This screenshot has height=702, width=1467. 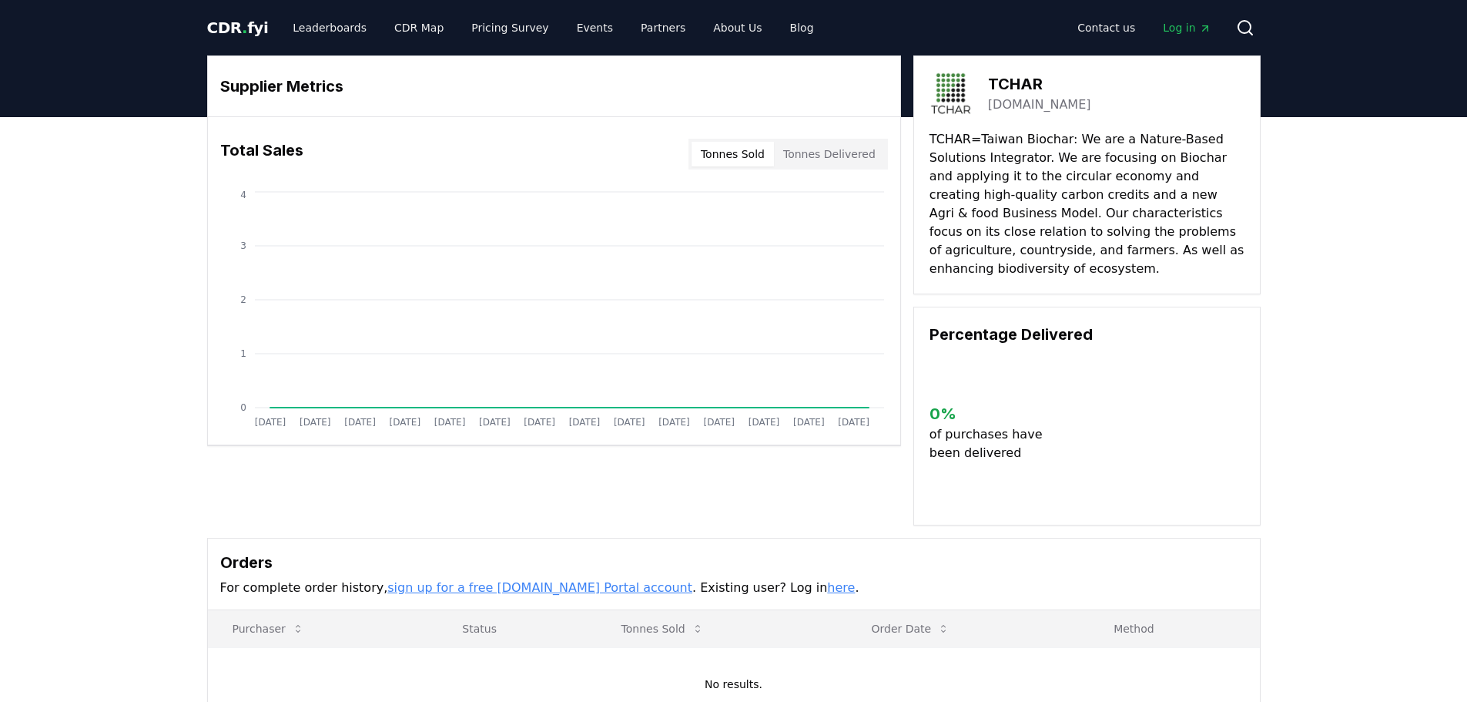 I want to click on button: Order Date, so click(x=910, y=628).